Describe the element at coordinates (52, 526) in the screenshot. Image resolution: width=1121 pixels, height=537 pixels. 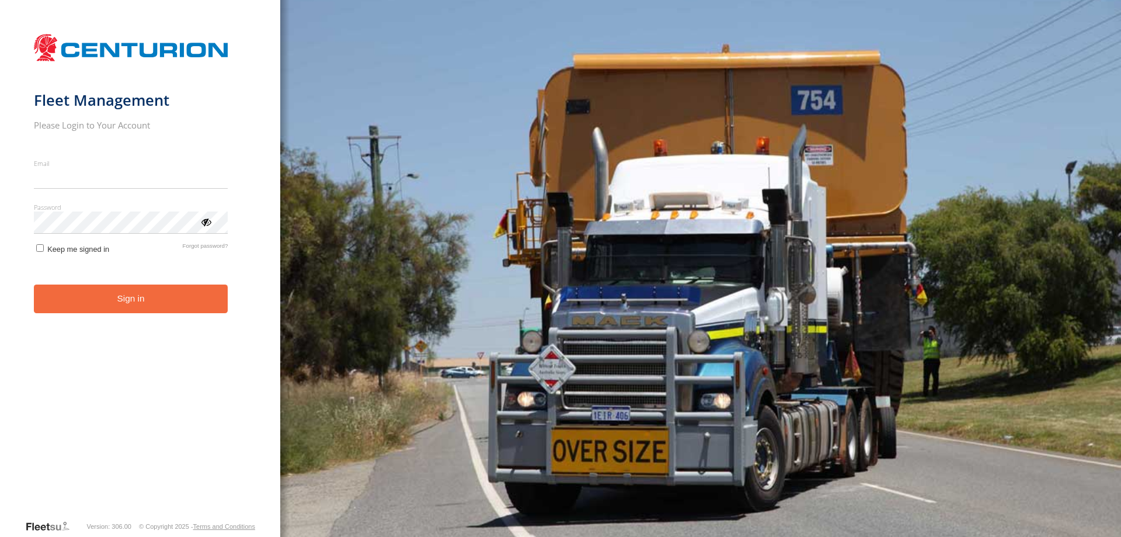
I see `a: Visit our Website` at that location.